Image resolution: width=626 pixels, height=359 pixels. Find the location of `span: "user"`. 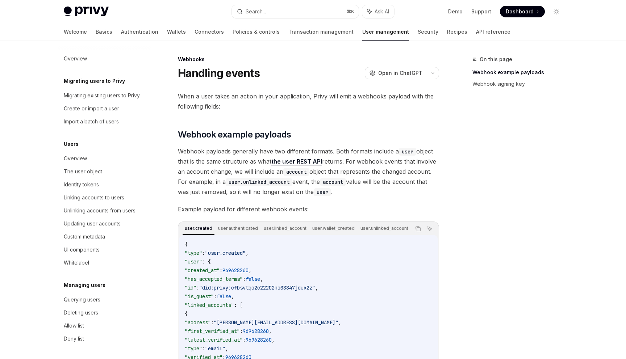

span: "user" is located at coordinates (193, 262).